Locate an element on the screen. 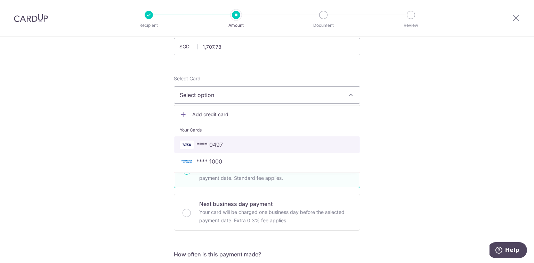  img: VISA is located at coordinates (187, 145).